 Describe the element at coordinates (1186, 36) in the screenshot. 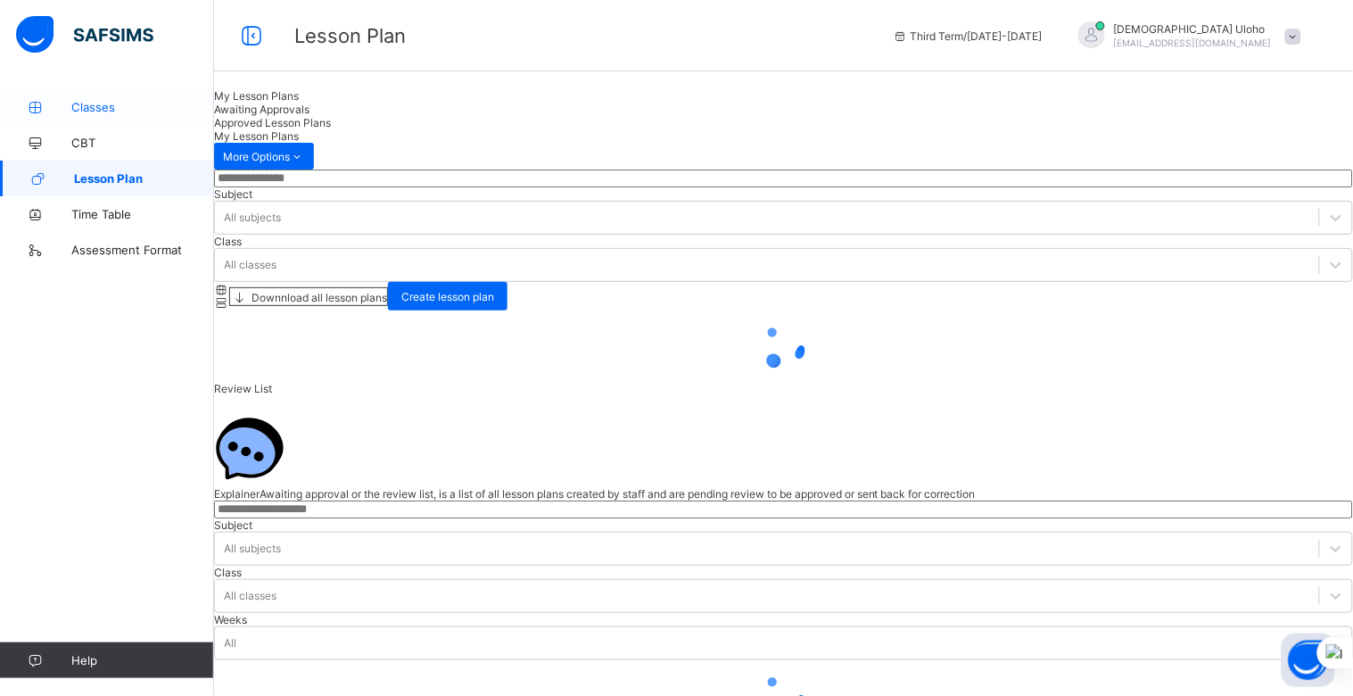

I see `div: EzekielUloho` at that location.